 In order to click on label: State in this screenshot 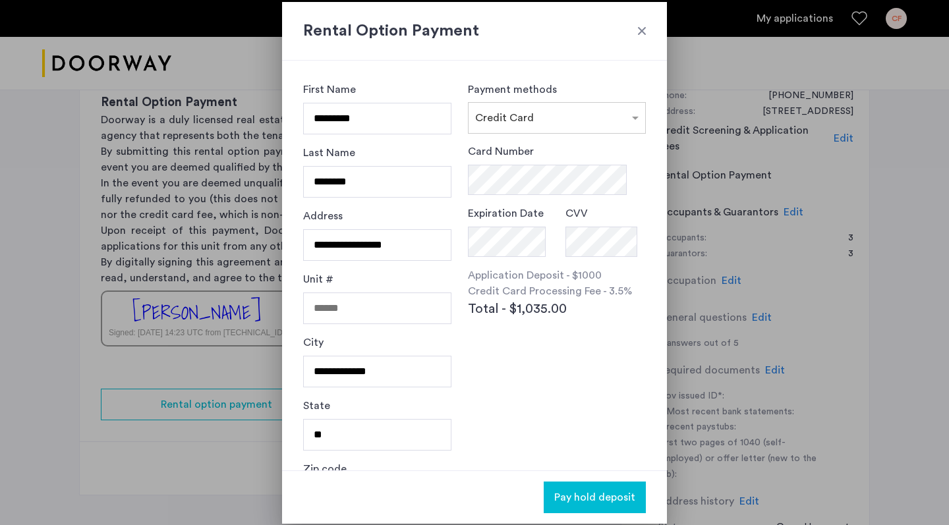, I will do `click(316, 406)`.